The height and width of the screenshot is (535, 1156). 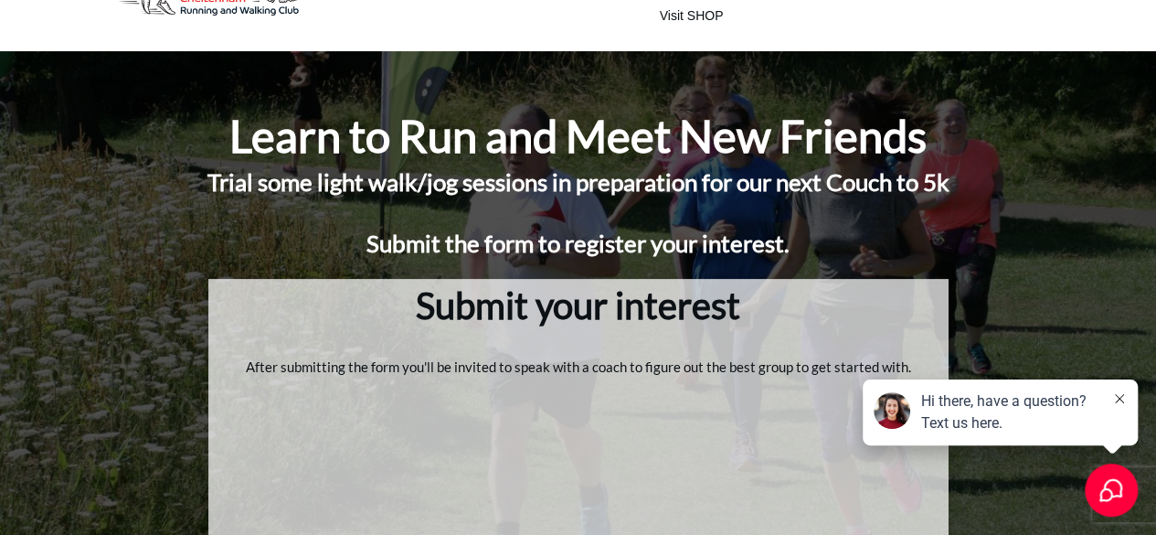 I want to click on h3: Submit your interest, so click(x=579, y=316).